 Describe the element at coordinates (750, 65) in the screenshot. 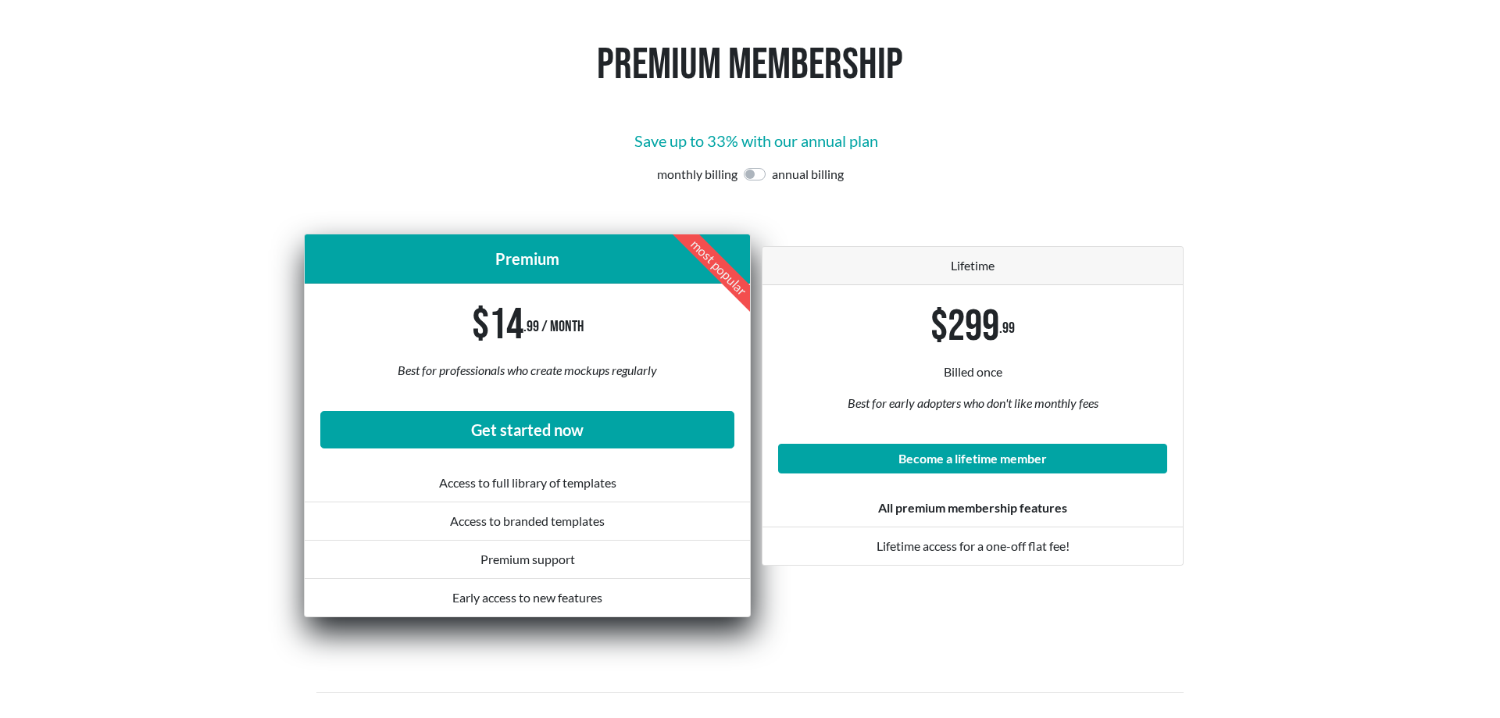

I see `h1: Premium membership` at that location.